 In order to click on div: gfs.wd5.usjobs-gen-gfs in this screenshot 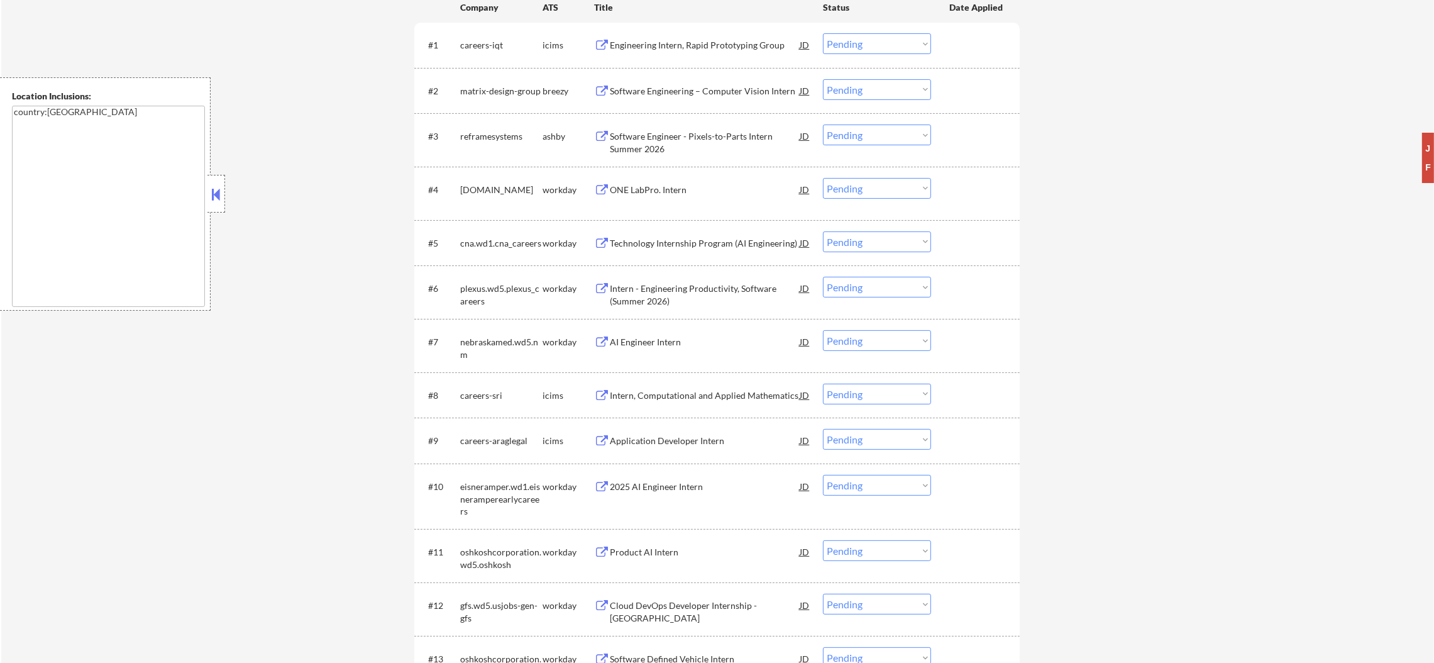, I will do `click(501, 611)`.